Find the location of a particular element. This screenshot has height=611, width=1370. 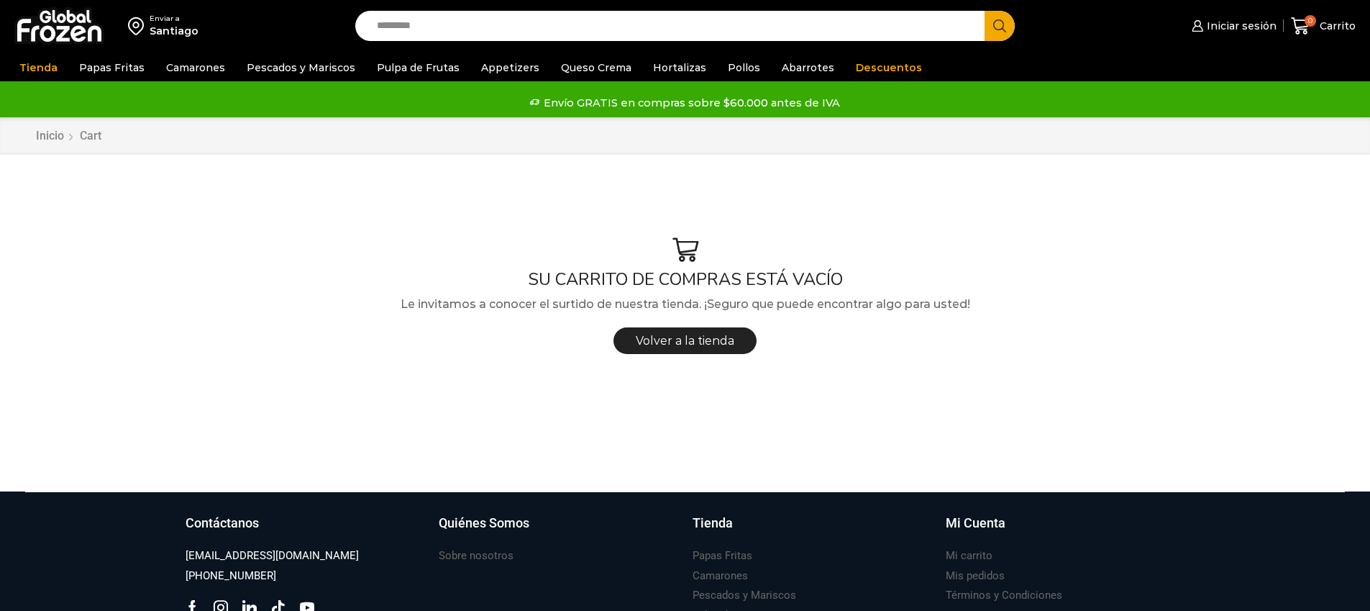

a: Abarrotes is located at coordinates (808, 68).